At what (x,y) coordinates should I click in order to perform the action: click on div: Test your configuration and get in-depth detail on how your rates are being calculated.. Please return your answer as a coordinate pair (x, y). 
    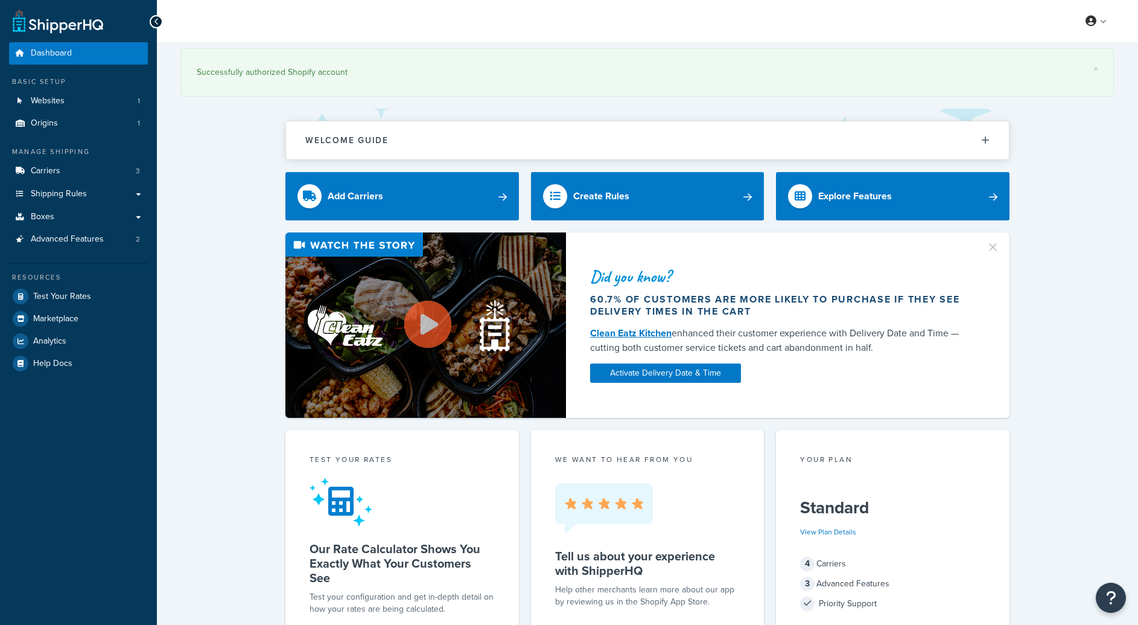
    Looking at the image, I should click on (402, 603).